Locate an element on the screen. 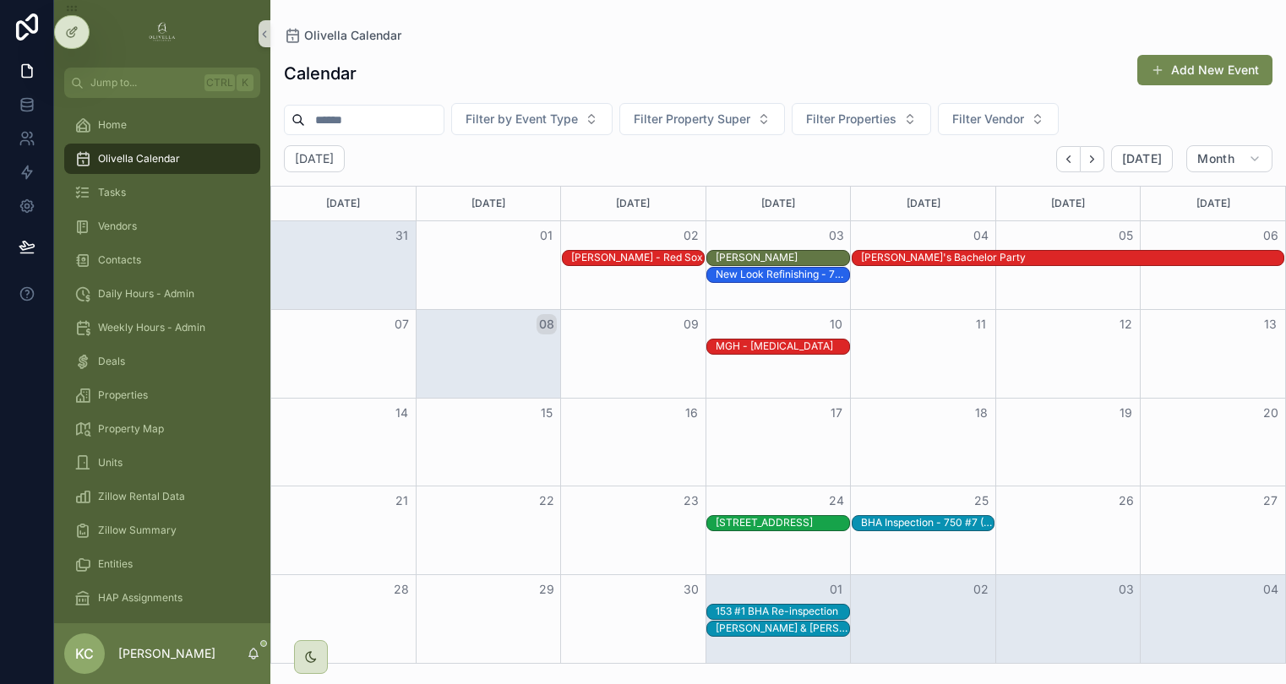  button: 05 is located at coordinates (1126, 236).